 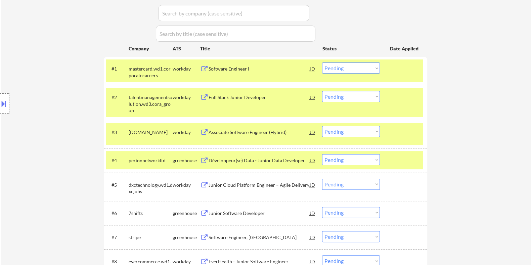 What do you see at coordinates (259, 261) in the screenshot?
I see `div: EverHealth - Junior Software Engineer` at bounding box center [259, 261].